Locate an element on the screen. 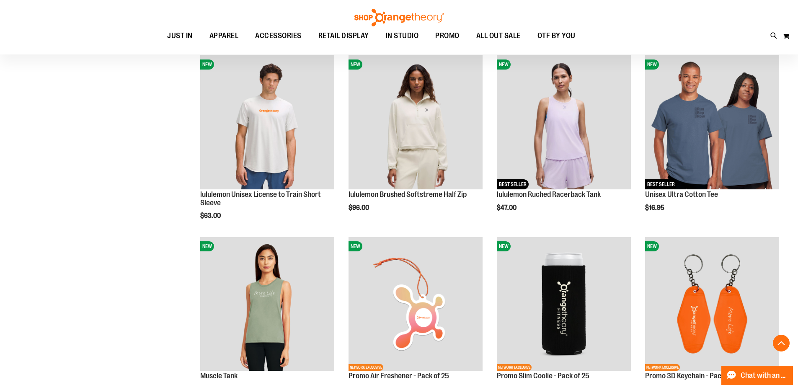  span: ACCESSORIES is located at coordinates (278, 36).